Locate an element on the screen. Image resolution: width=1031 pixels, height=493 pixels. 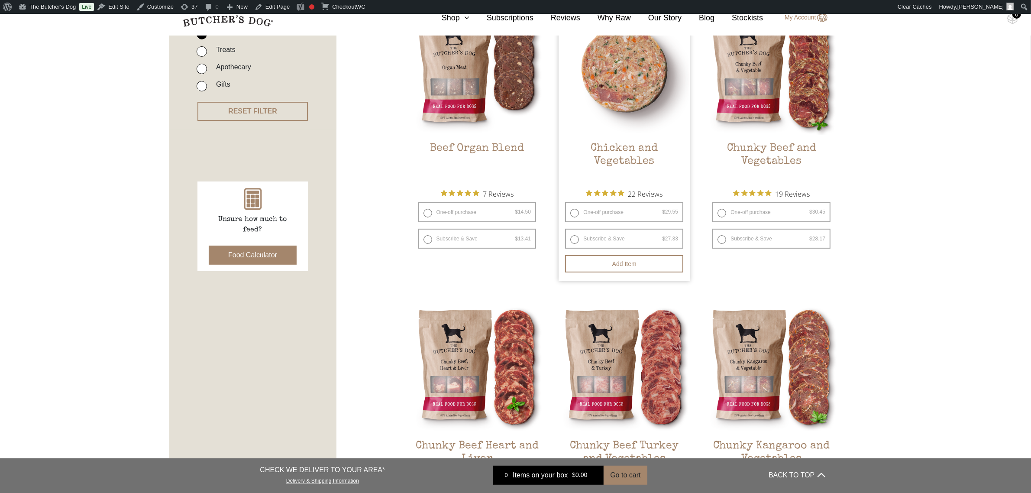
h2: Chunky Kangaroo and Vegetables is located at coordinates (771, 460).